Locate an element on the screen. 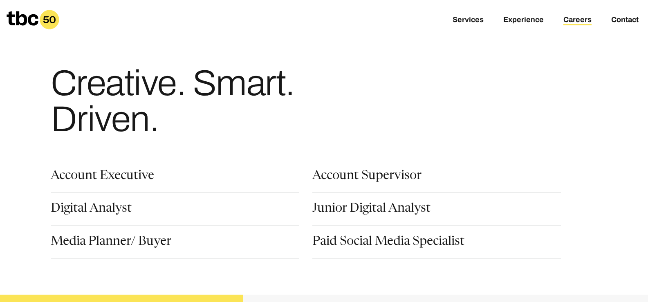 The height and width of the screenshot is (302, 648). a: Experience is located at coordinates (523, 20).